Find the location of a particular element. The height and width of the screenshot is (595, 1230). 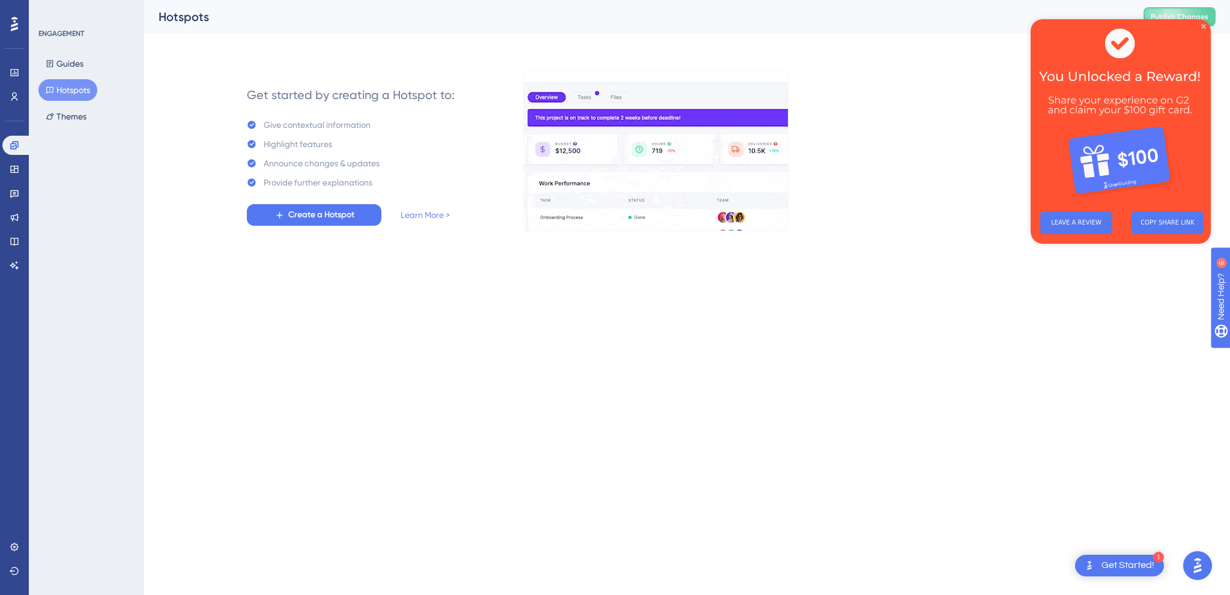

button: Open AI Assistant Launcher is located at coordinates (18, 18).